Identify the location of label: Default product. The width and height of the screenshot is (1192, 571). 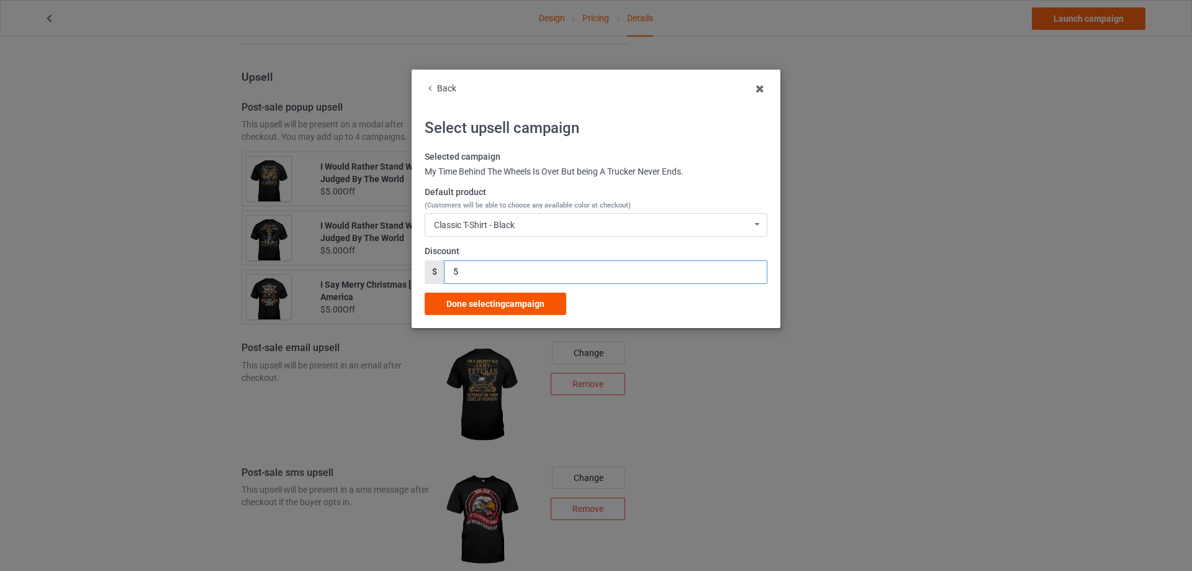
(596, 198).